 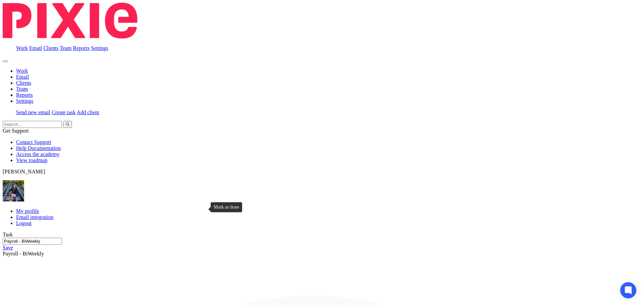 I want to click on span: Logout, so click(x=24, y=223).